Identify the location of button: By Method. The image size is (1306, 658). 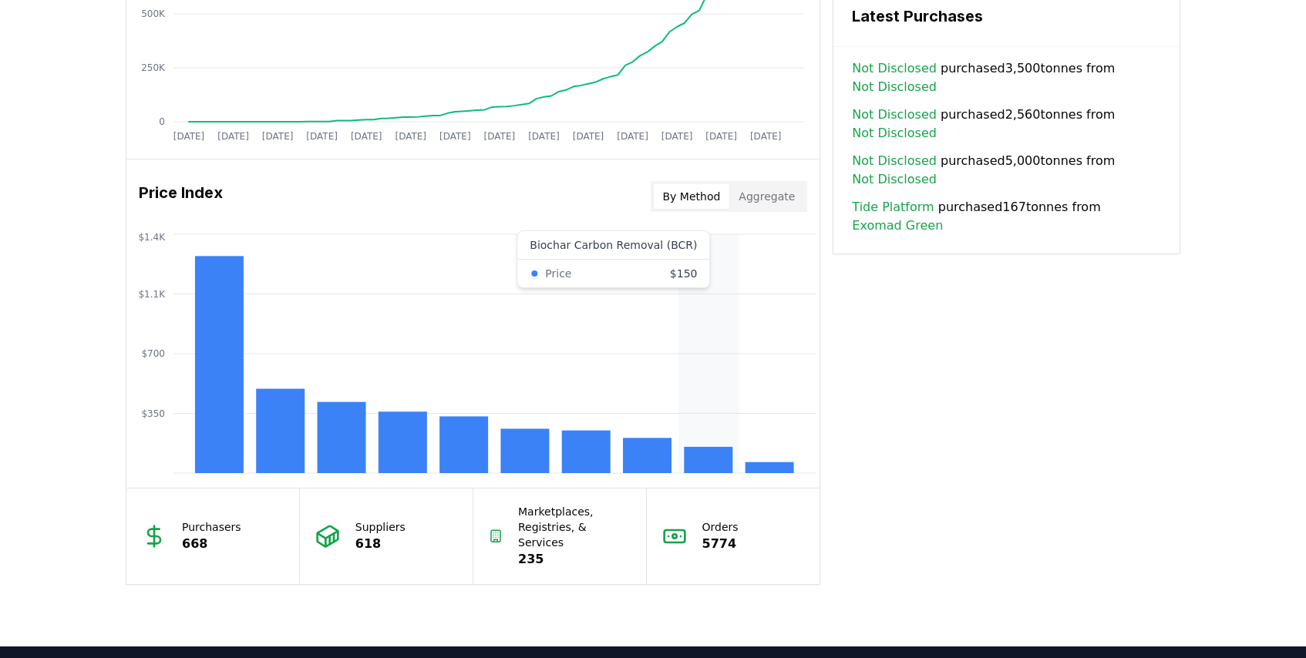
(691, 197).